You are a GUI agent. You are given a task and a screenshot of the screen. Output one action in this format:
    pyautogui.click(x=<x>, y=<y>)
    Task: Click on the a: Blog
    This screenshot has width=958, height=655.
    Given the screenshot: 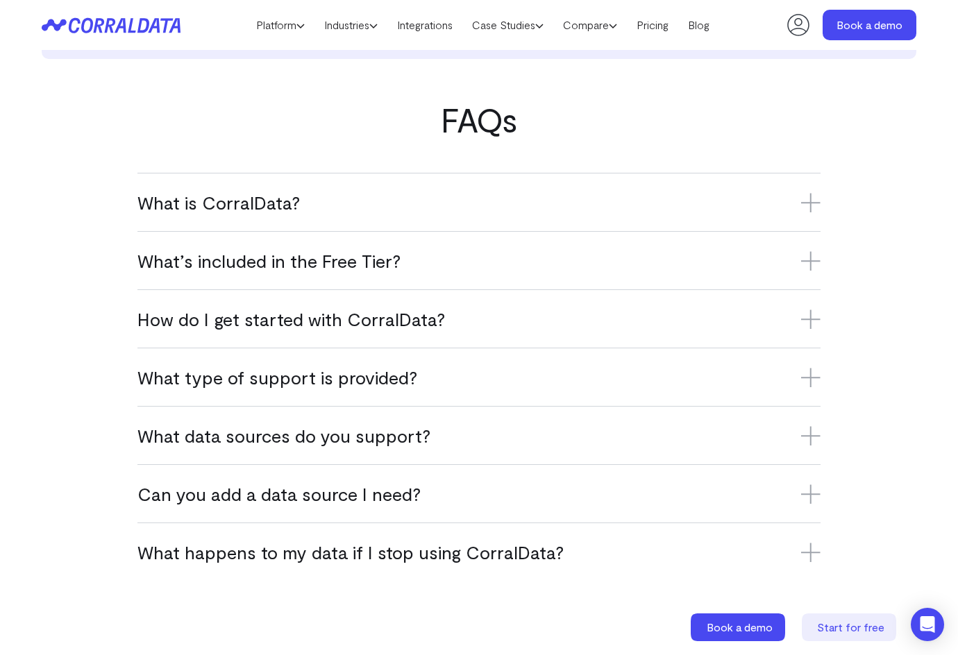 What is the action you would take?
    pyautogui.click(x=698, y=25)
    